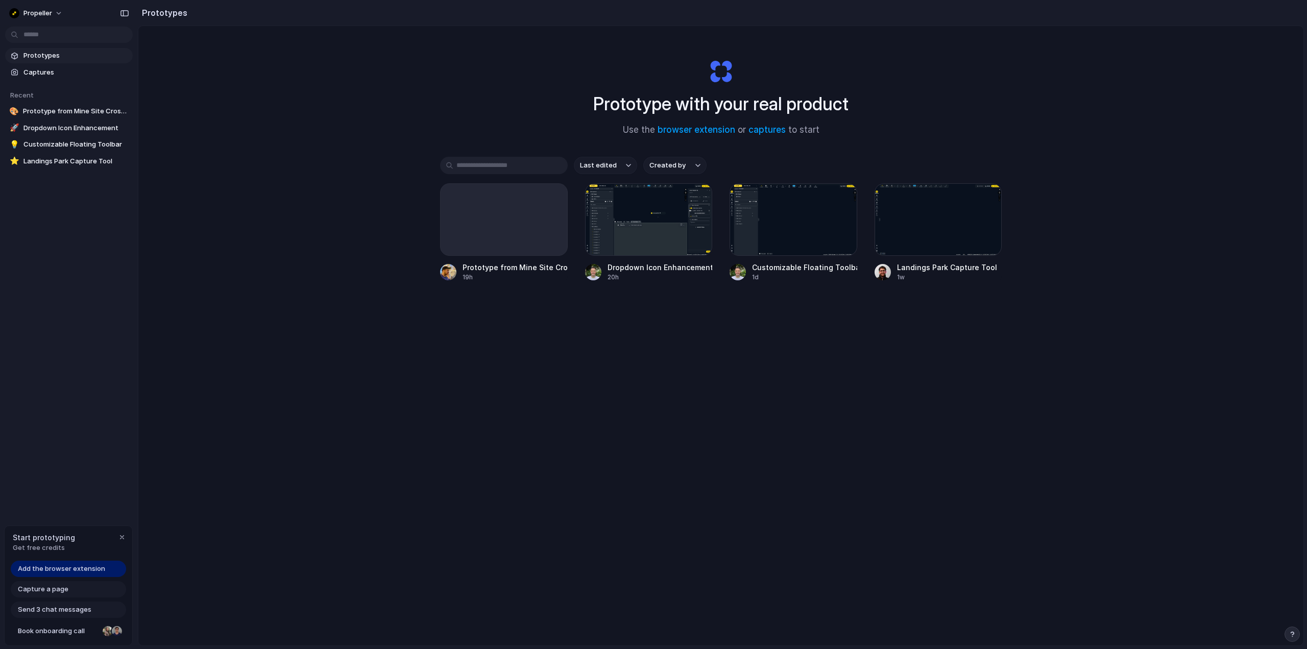 The width and height of the screenshot is (1307, 649). I want to click on button: Last edited, so click(606, 165).